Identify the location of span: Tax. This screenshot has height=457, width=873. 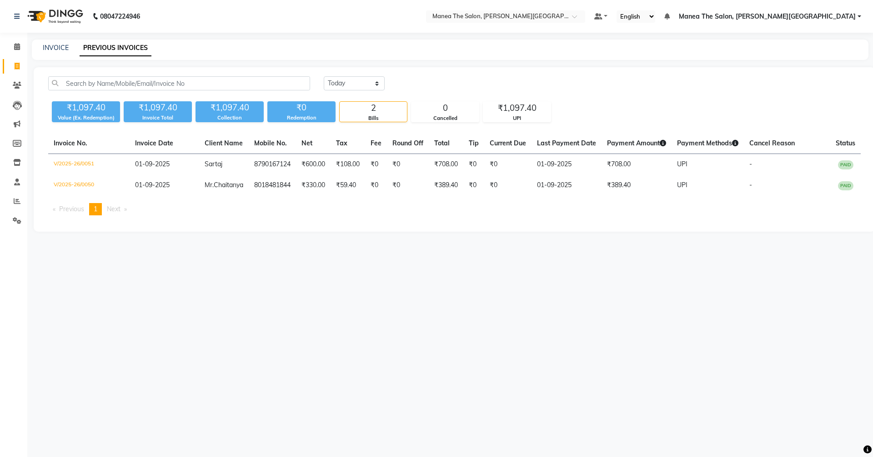
(341, 143).